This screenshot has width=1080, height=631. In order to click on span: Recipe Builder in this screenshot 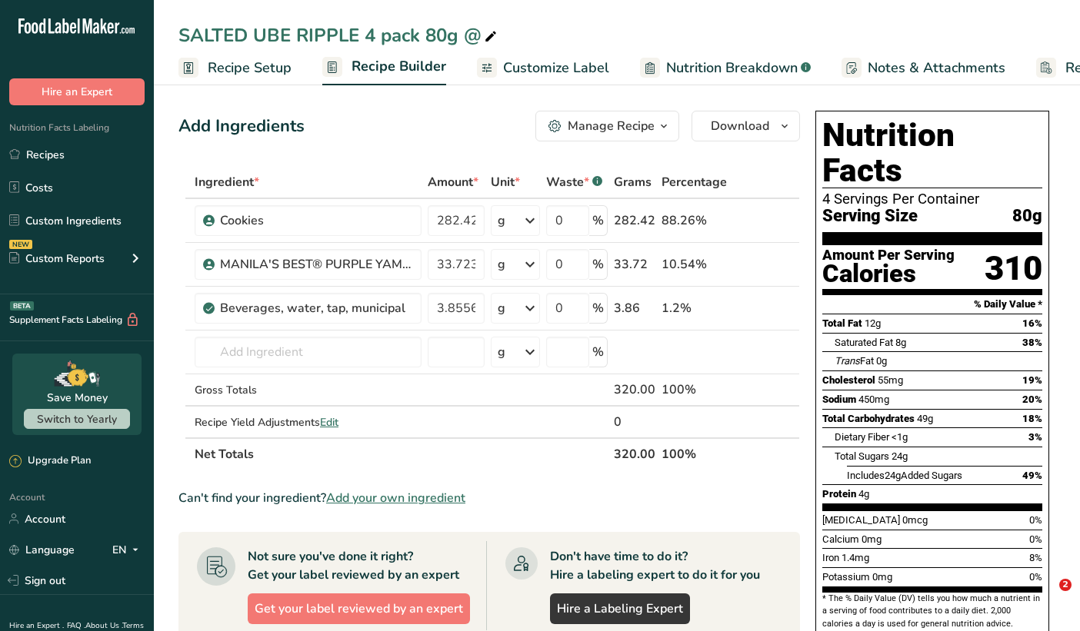, I will do `click(398, 66)`.